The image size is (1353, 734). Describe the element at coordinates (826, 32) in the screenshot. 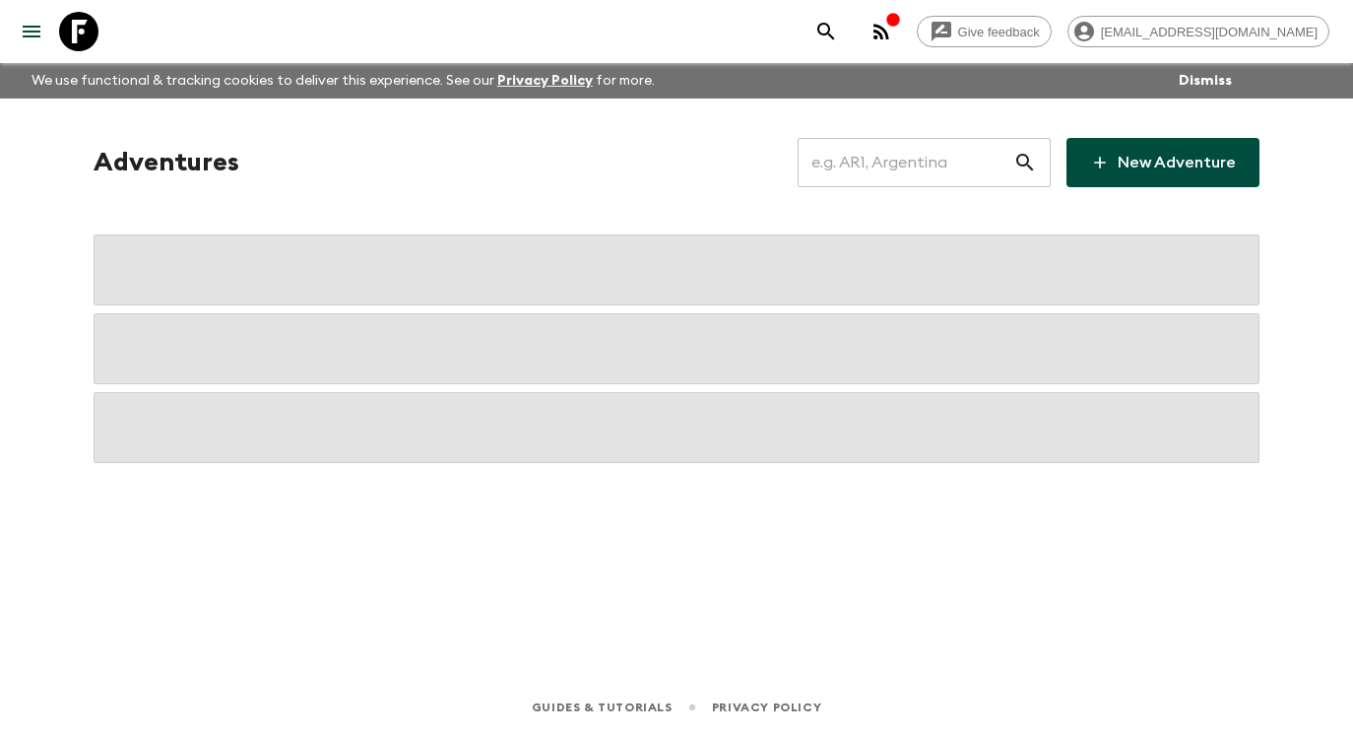

I see `button: search adventures` at that location.